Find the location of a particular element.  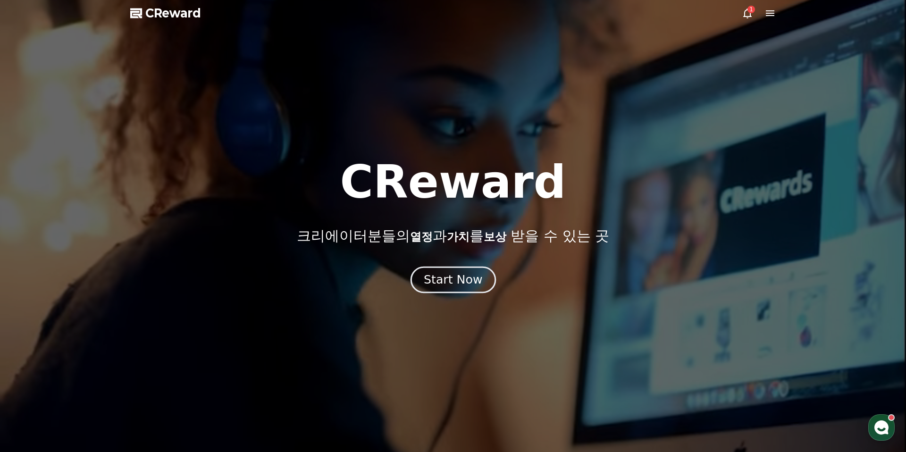

div: 1 is located at coordinates (751, 9).